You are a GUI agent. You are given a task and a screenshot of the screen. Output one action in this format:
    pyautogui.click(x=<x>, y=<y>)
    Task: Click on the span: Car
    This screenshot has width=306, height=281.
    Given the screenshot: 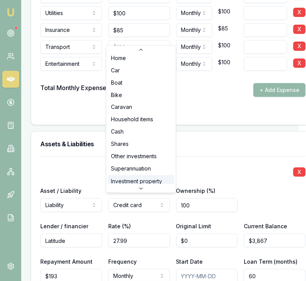 What is the action you would take?
    pyautogui.click(x=115, y=70)
    